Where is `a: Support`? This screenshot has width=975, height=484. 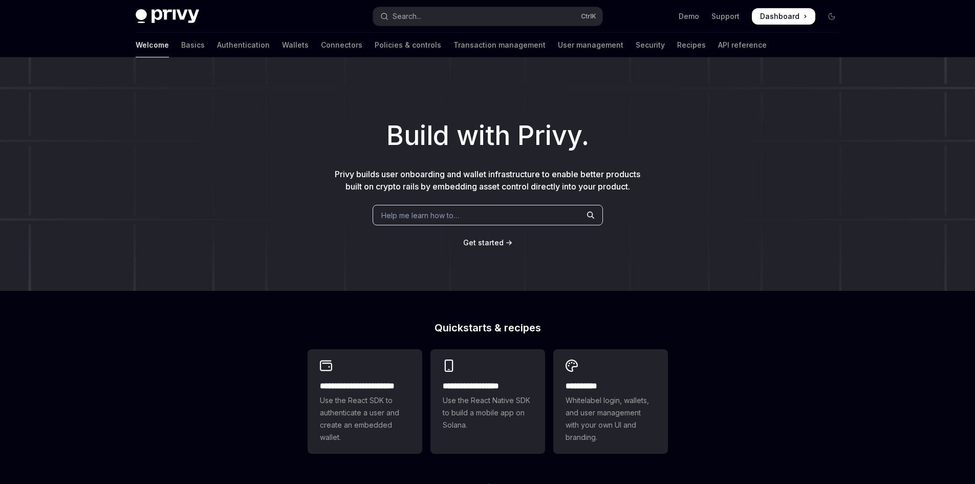 a: Support is located at coordinates (725, 16).